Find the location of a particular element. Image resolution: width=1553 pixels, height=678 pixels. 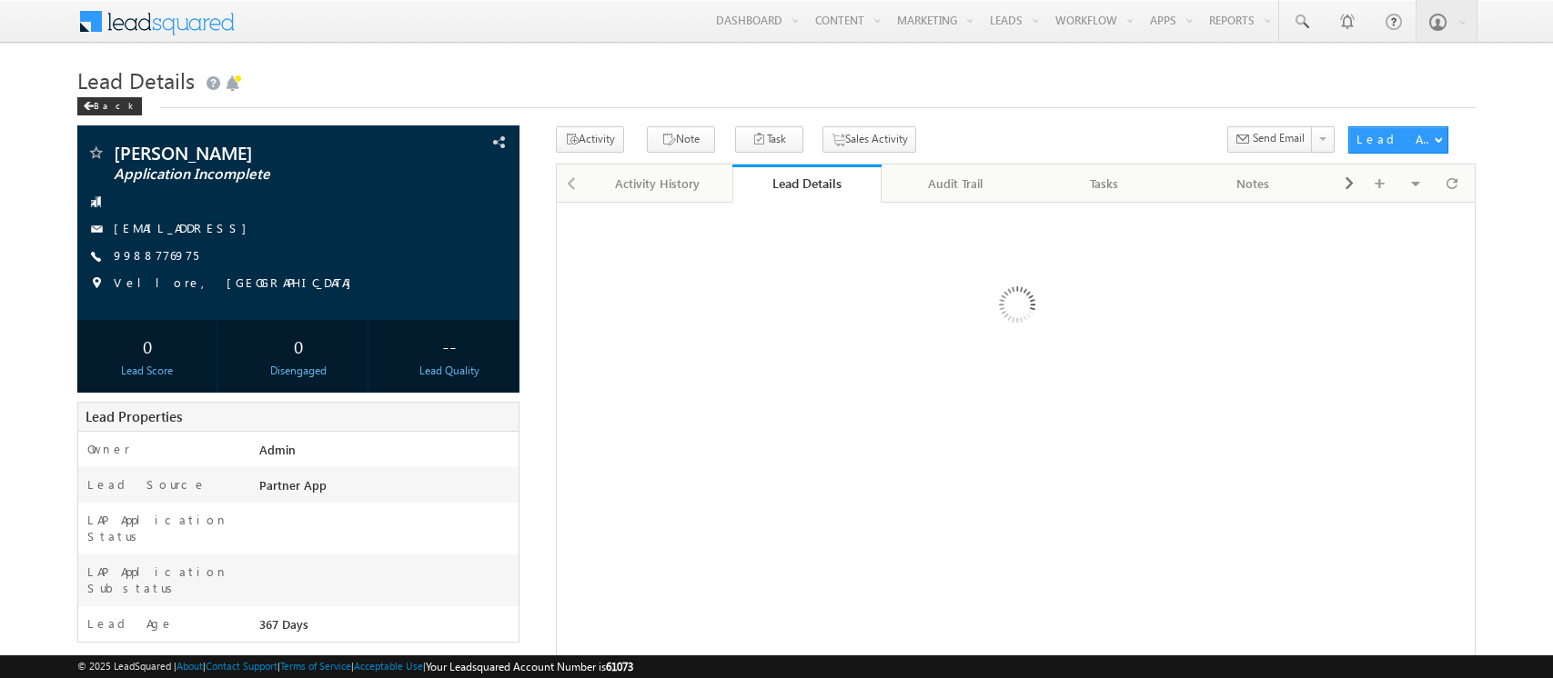

span: Lead Properties is located at coordinates (134, 417).